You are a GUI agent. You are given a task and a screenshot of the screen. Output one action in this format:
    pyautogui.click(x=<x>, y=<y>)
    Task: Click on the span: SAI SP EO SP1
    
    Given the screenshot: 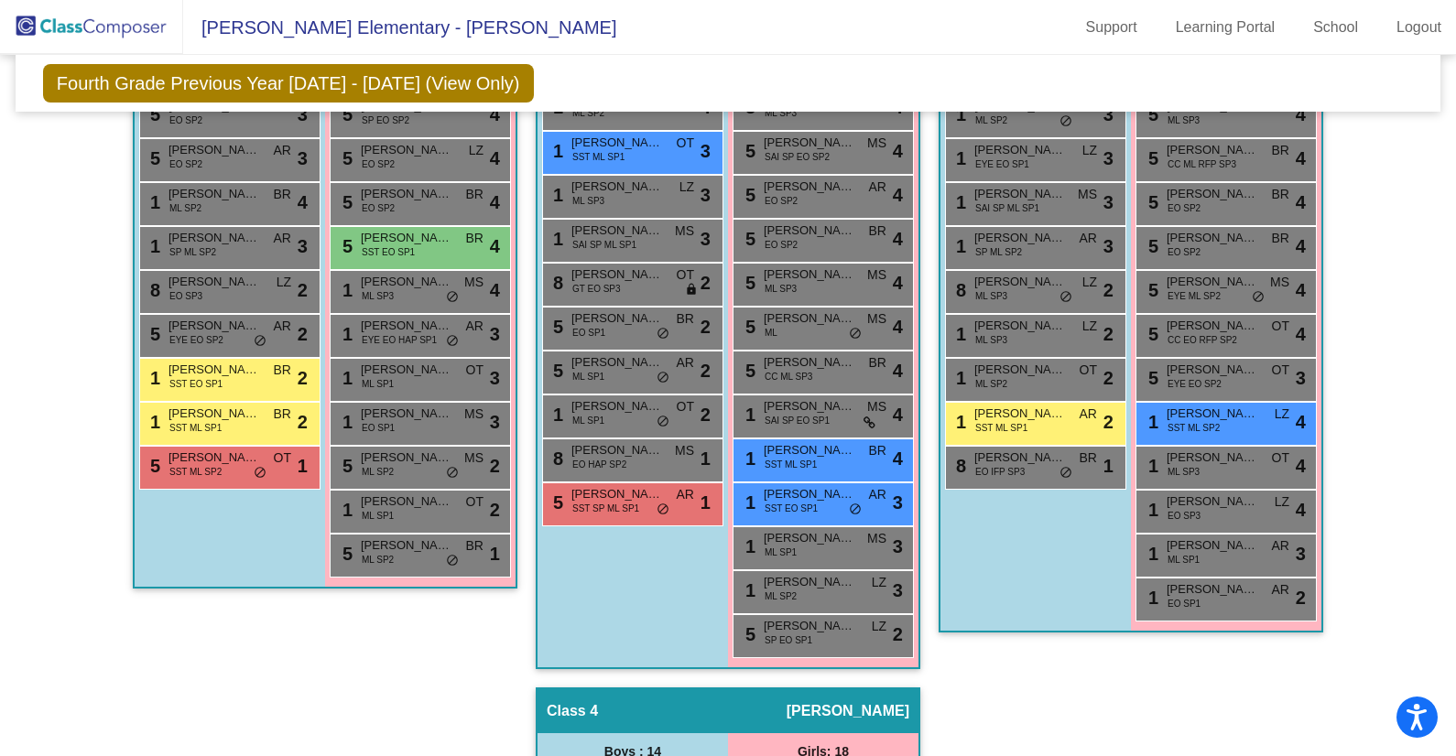 What is the action you would take?
    pyautogui.click(x=796, y=420)
    